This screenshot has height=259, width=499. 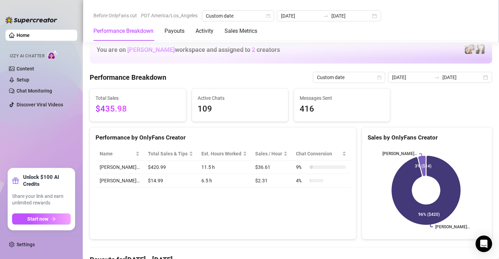 What do you see at coordinates (241, 31) in the screenshot?
I see `div: Sales Metrics` at bounding box center [241, 31].